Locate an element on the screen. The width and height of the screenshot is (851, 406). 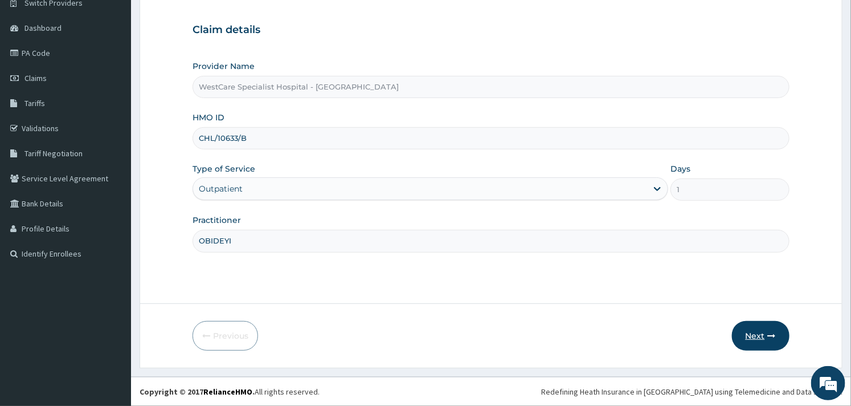
footer: All rights reserved. is located at coordinates (491, 391).